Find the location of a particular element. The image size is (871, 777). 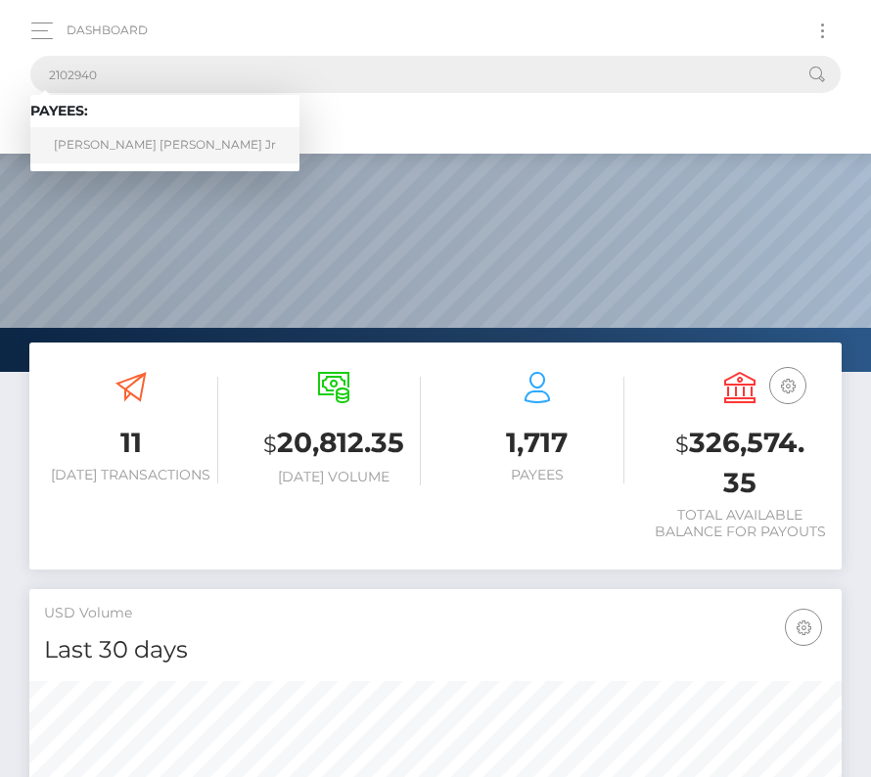

h3: 11 is located at coordinates (131, 442).